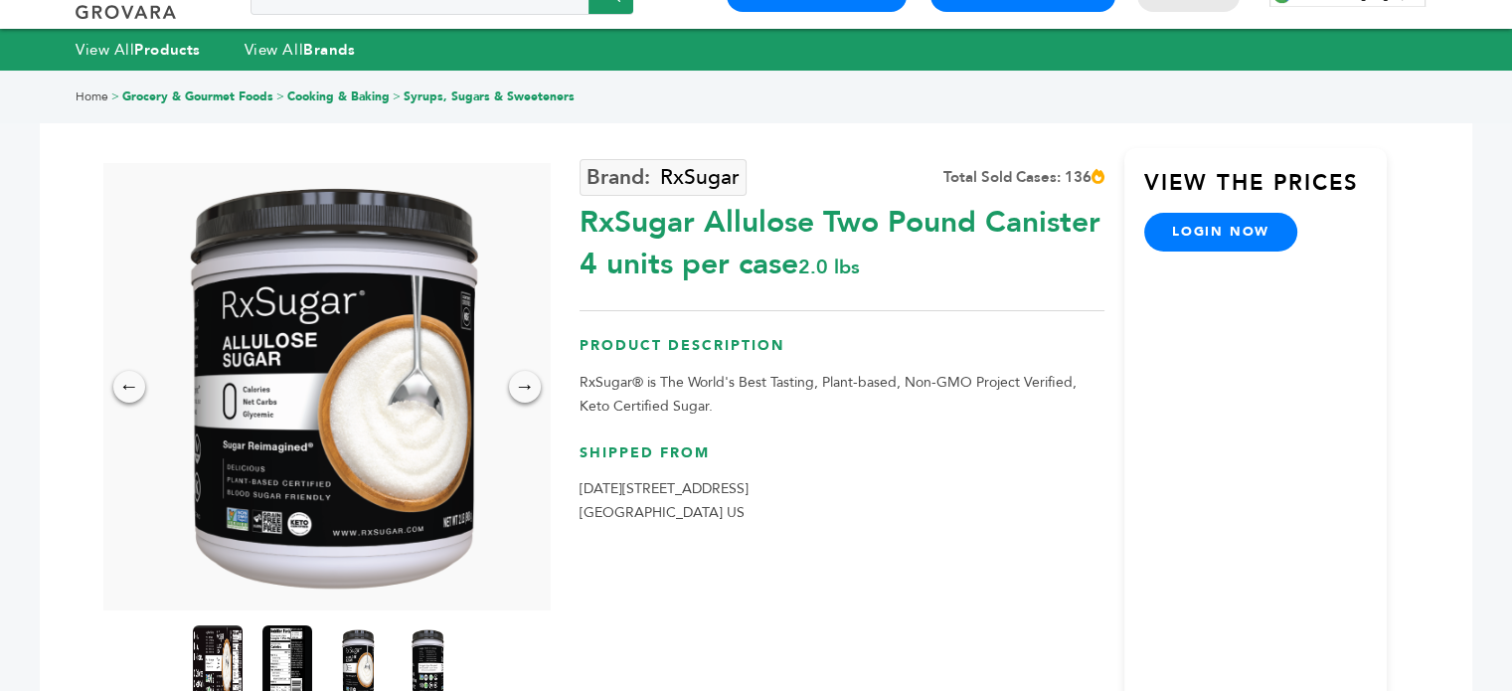 The height and width of the screenshot is (691, 1512). What do you see at coordinates (338, 96) in the screenshot?
I see `a: Cooking & Baking` at bounding box center [338, 96].